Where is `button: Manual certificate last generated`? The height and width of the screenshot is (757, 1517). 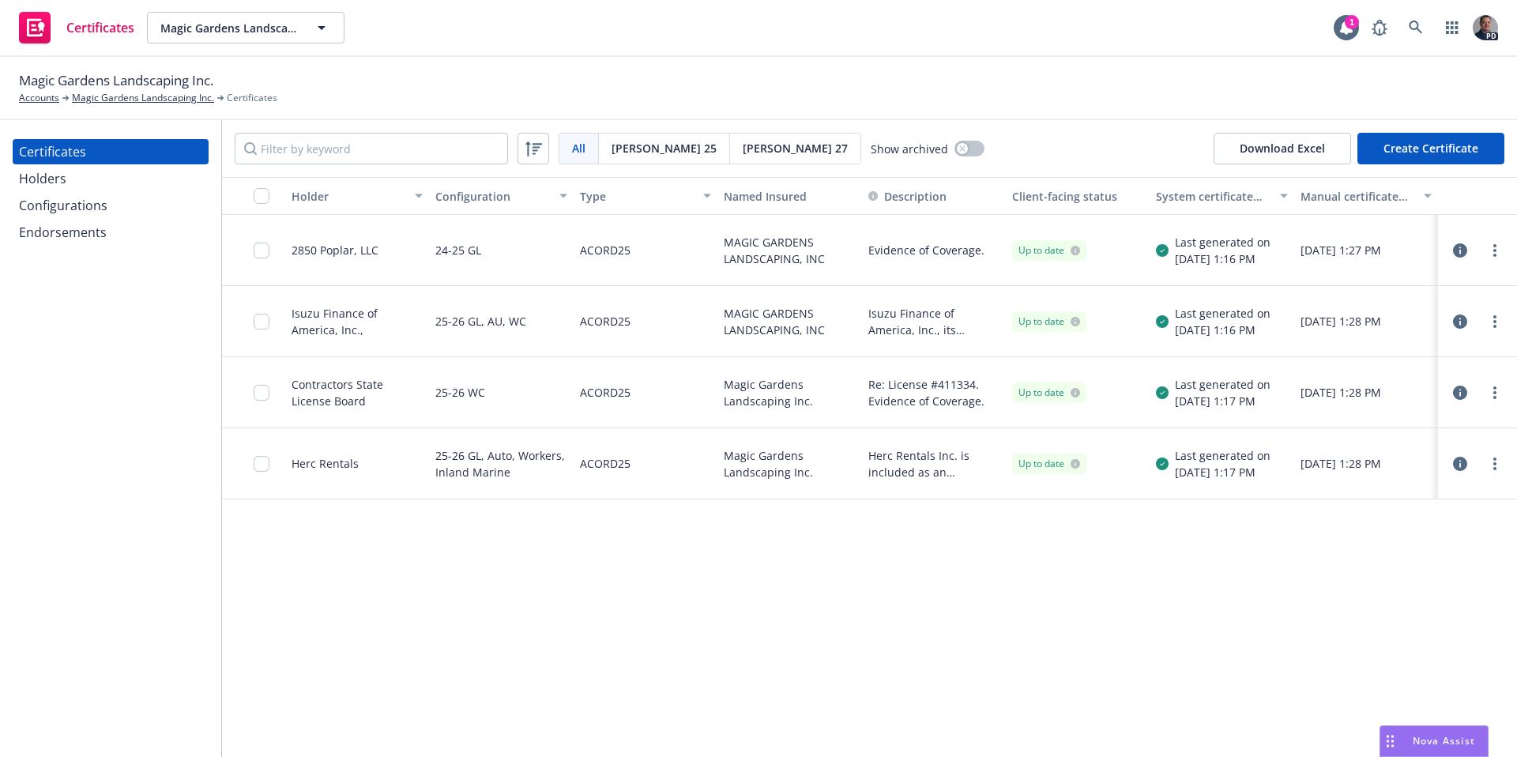
button: Manual certificate last generated is located at coordinates (1366, 196).